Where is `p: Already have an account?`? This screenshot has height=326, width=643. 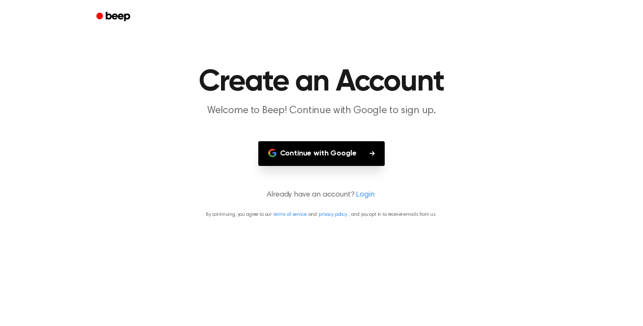
p: Already have an account? is located at coordinates (322, 195).